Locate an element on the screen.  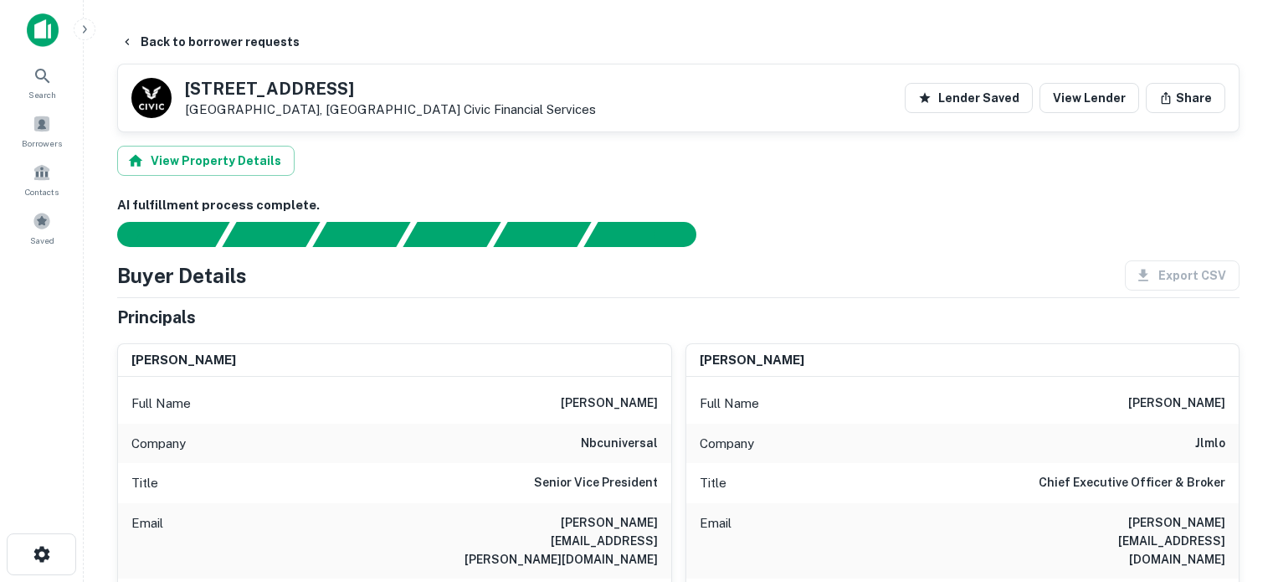
div: Contacts is located at coordinates (42, 179).